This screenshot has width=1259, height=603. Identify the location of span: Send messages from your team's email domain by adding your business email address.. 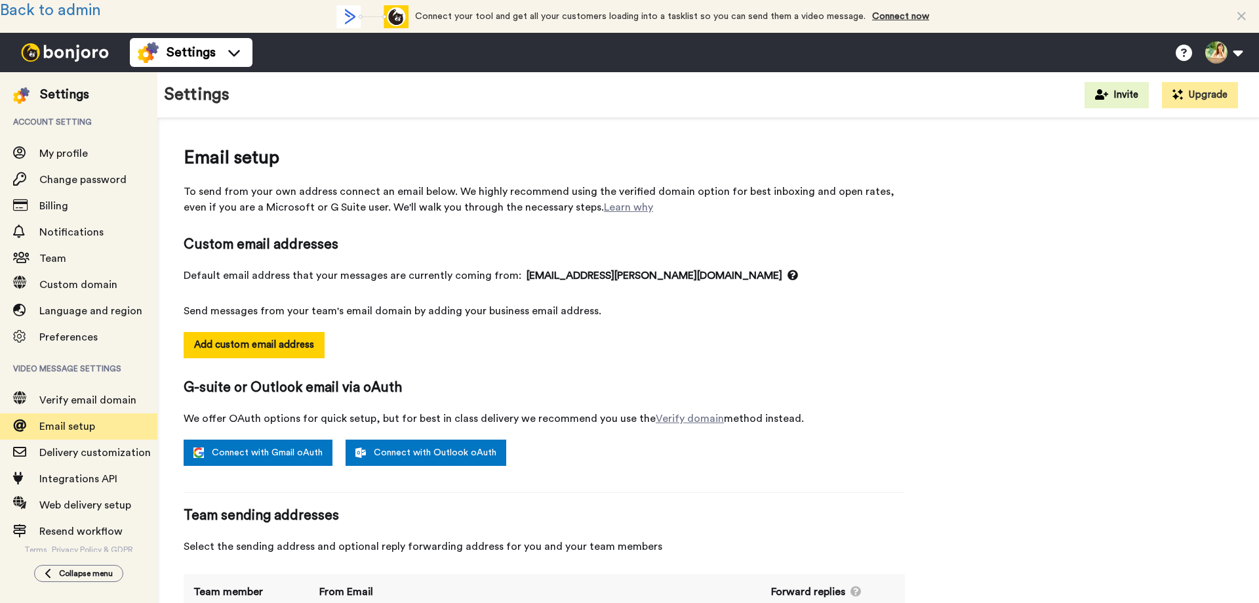
(544, 311).